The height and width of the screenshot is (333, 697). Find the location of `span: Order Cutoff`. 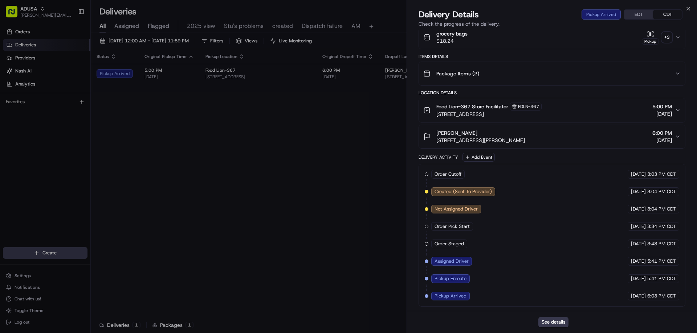

span: Order Cutoff is located at coordinates (448, 175).